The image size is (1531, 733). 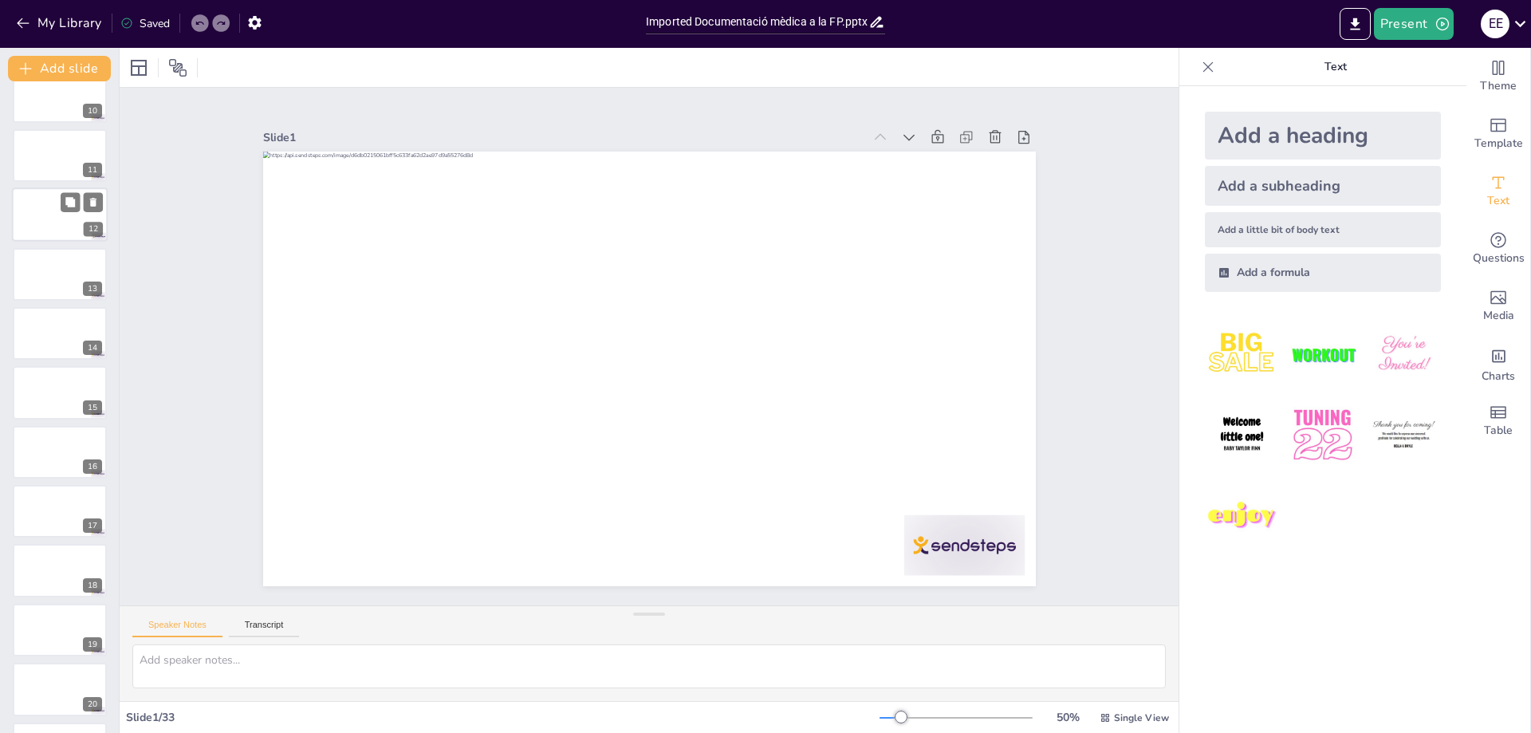 I want to click on div: Saved, so click(x=145, y=23).